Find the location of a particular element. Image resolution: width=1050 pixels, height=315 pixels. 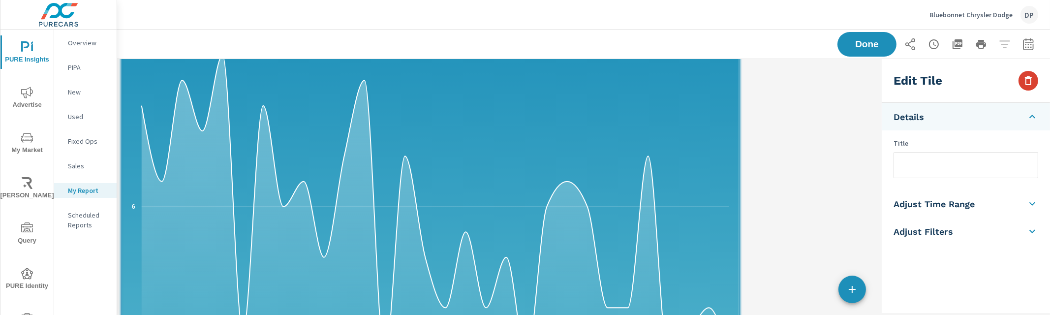

span: Advertise is located at coordinates (27, 98).